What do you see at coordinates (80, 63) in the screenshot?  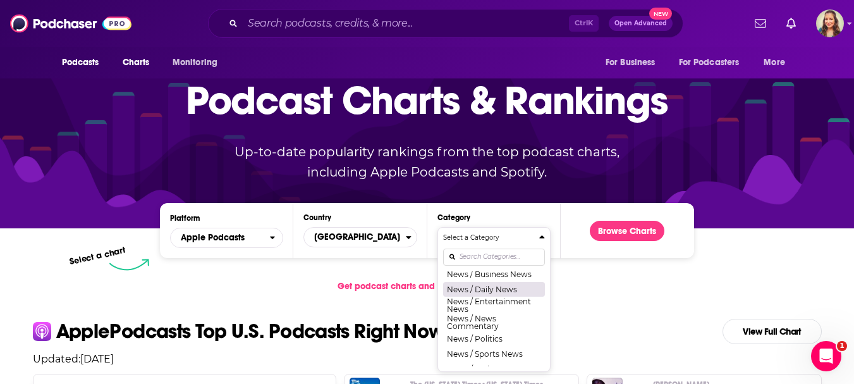 I see `span: Podcasts` at bounding box center [80, 63].